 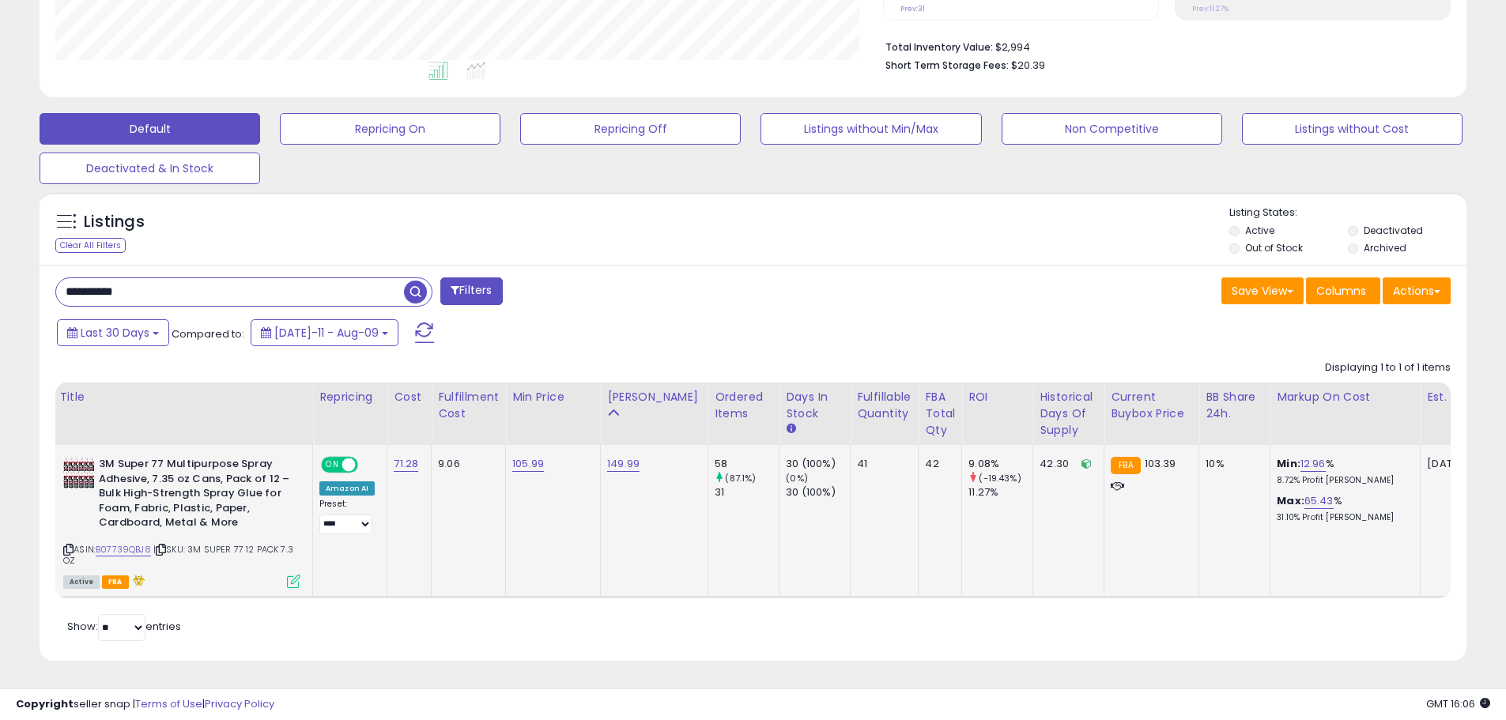 What do you see at coordinates (145, 704) in the screenshot?
I see `div: seller snap | |` at bounding box center [145, 704].